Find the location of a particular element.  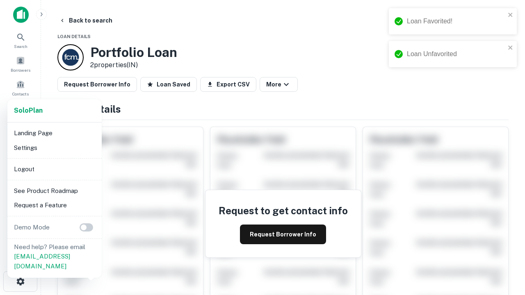

strong: Solo Plan is located at coordinates (28, 110).